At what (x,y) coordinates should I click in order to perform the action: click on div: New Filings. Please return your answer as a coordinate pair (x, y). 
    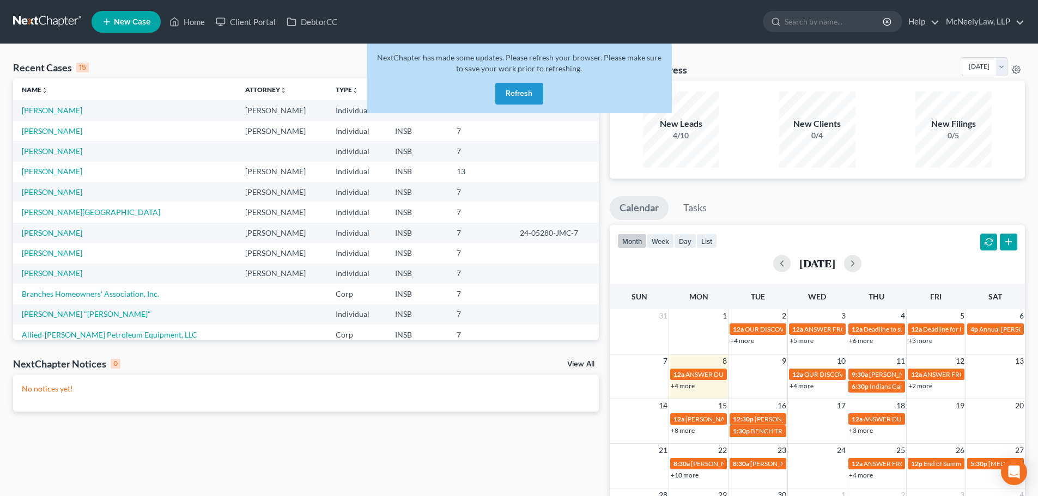
    Looking at the image, I should click on (953, 124).